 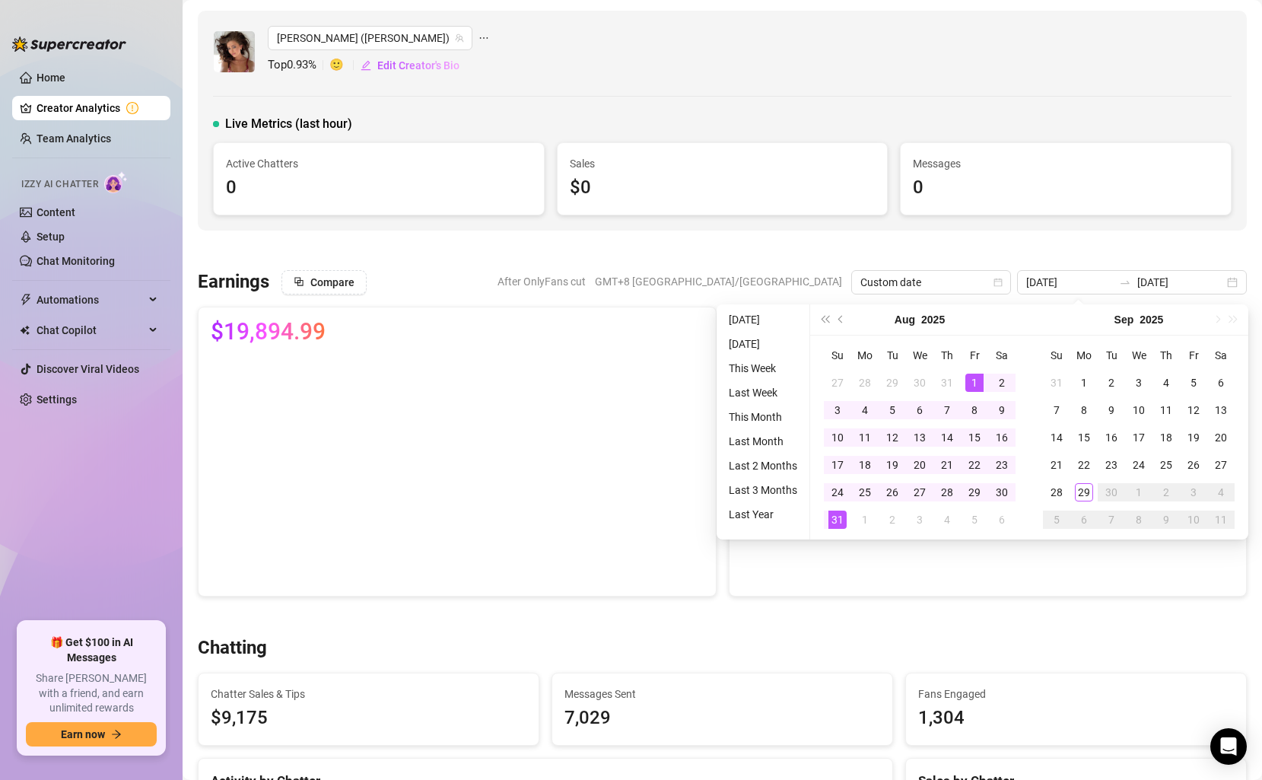 I want to click on h3: Chatting, so click(x=232, y=648).